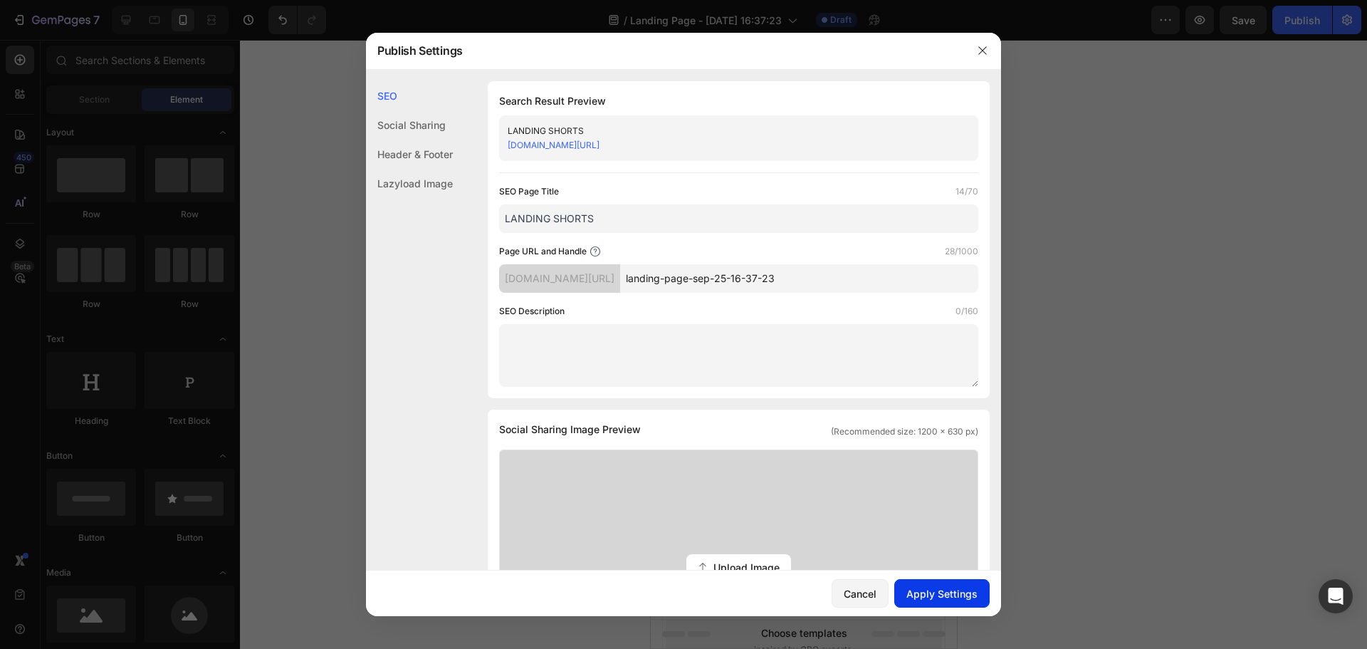 This screenshot has width=1367, height=649. Describe the element at coordinates (147, 14) in the screenshot. I see `span: iPhone 15 Pro Max ( 430 px)` at that location.